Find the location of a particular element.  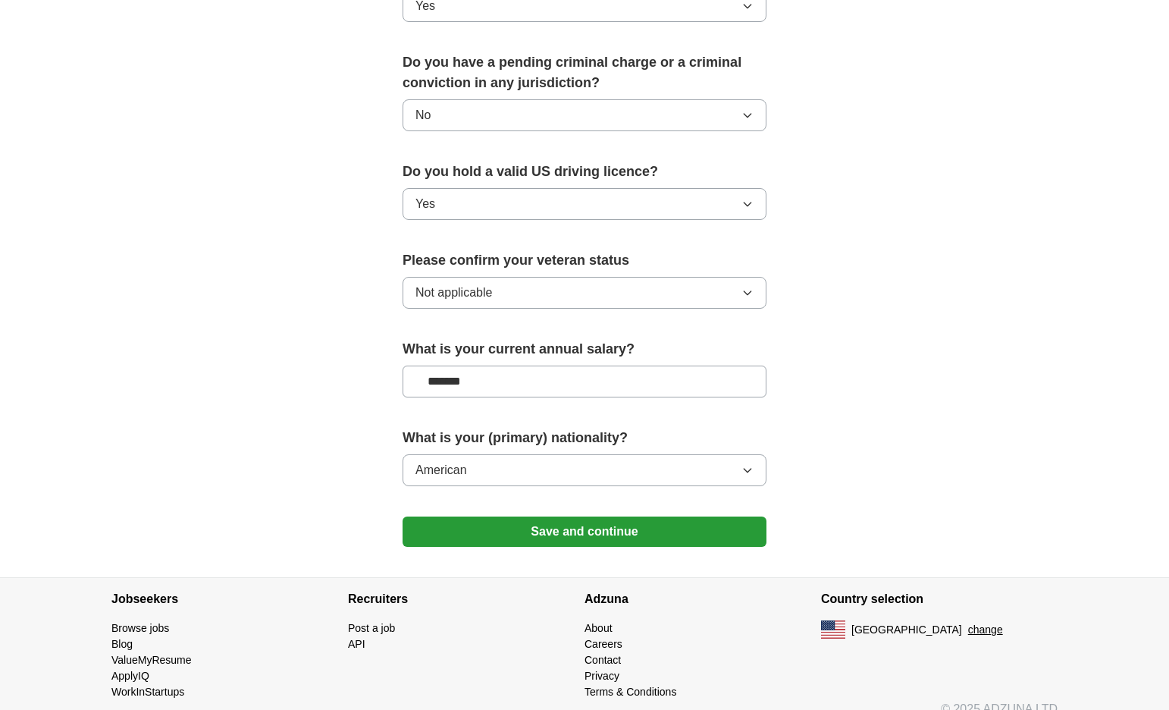

a: Browse jobs is located at coordinates (140, 628).